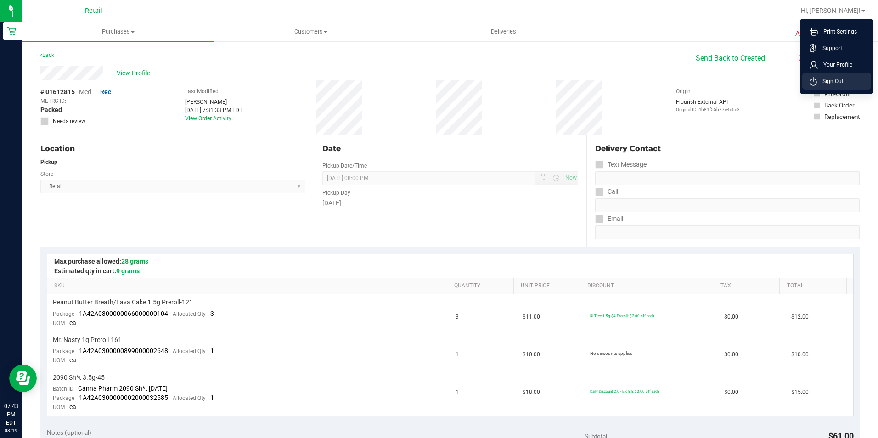 This screenshot has width=878, height=438. I want to click on a: Tax, so click(748, 286).